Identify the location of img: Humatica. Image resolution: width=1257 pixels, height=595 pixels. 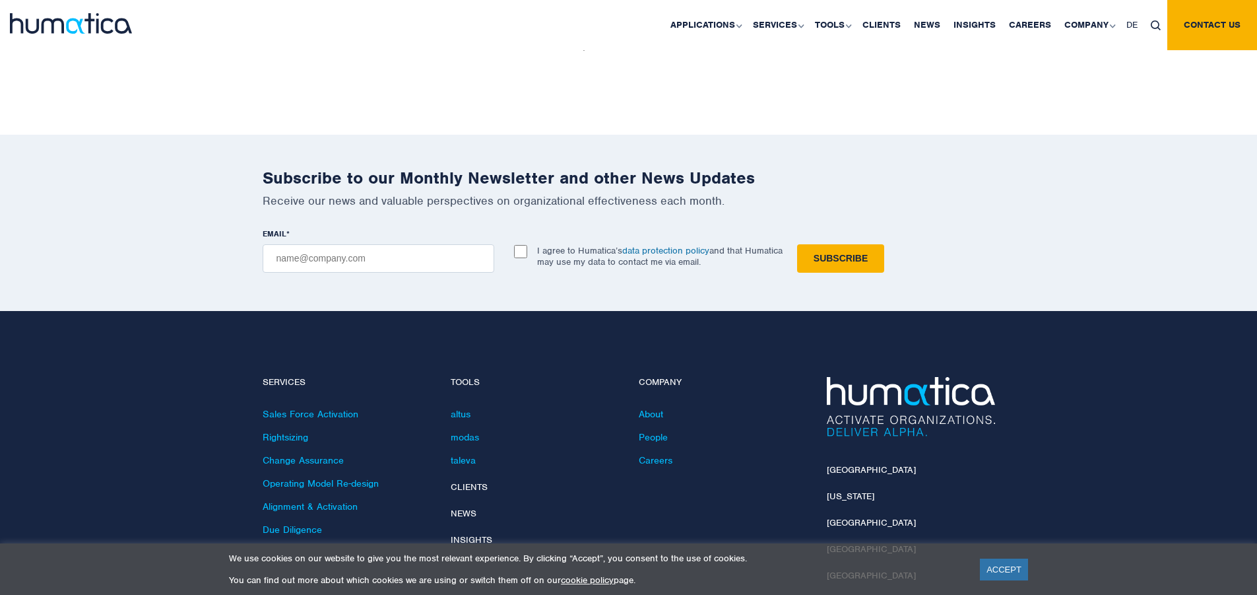
(911, 407).